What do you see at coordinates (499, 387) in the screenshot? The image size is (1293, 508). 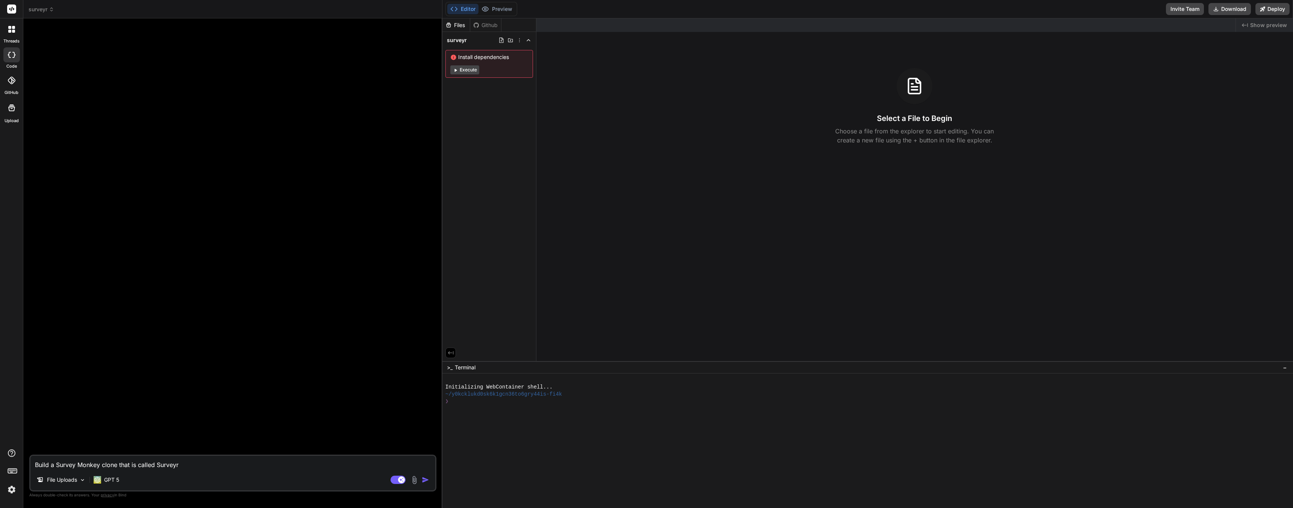 I see `span: Initializing WebContainer shell...` at bounding box center [499, 387].